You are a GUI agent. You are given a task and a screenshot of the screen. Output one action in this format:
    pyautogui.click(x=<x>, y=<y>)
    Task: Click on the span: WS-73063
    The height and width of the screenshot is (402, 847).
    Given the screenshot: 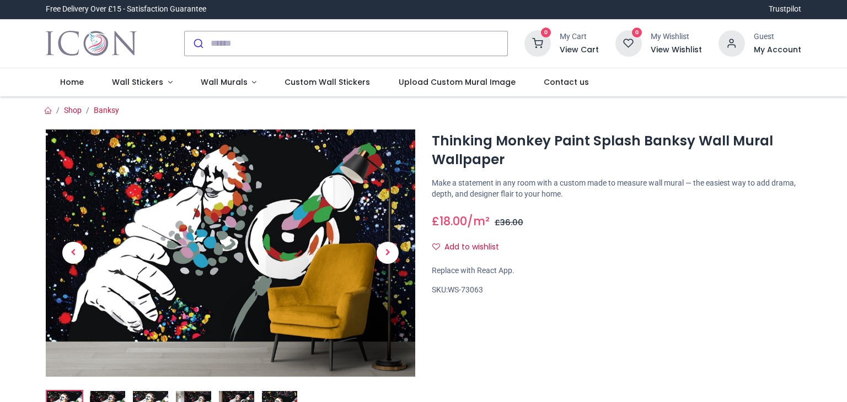 What is the action you would take?
    pyautogui.click(x=465, y=290)
    